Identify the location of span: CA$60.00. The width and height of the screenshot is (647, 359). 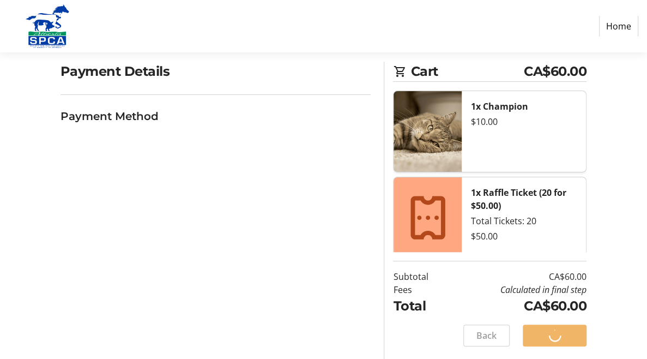
(555, 71).